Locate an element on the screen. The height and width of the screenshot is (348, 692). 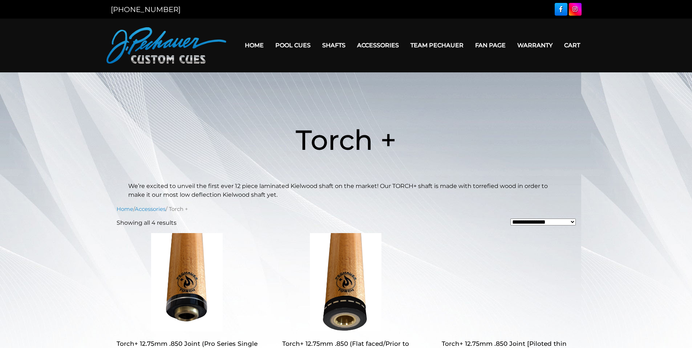
a: Team Pechauer is located at coordinates (437, 45).